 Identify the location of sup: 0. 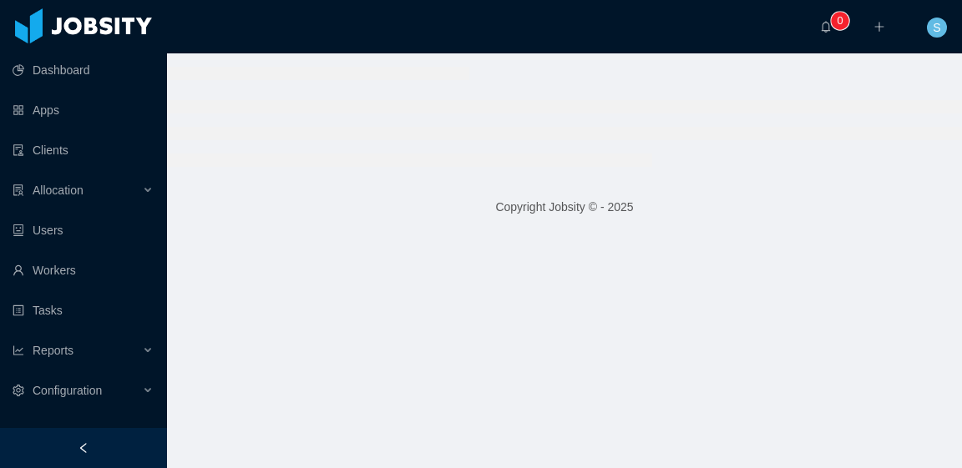
(840, 21).